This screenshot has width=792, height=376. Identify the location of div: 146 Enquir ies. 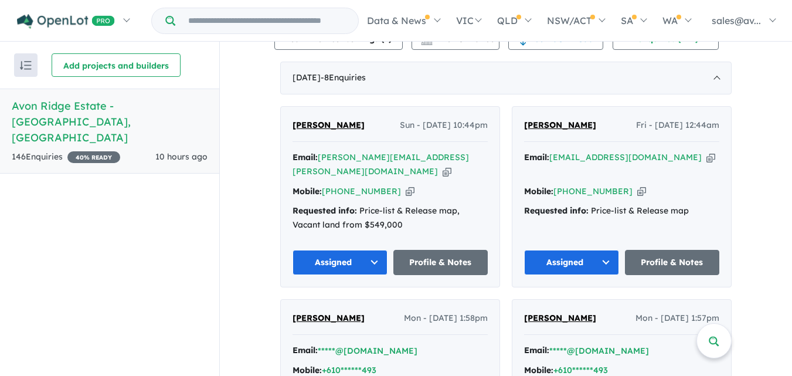
(66, 157).